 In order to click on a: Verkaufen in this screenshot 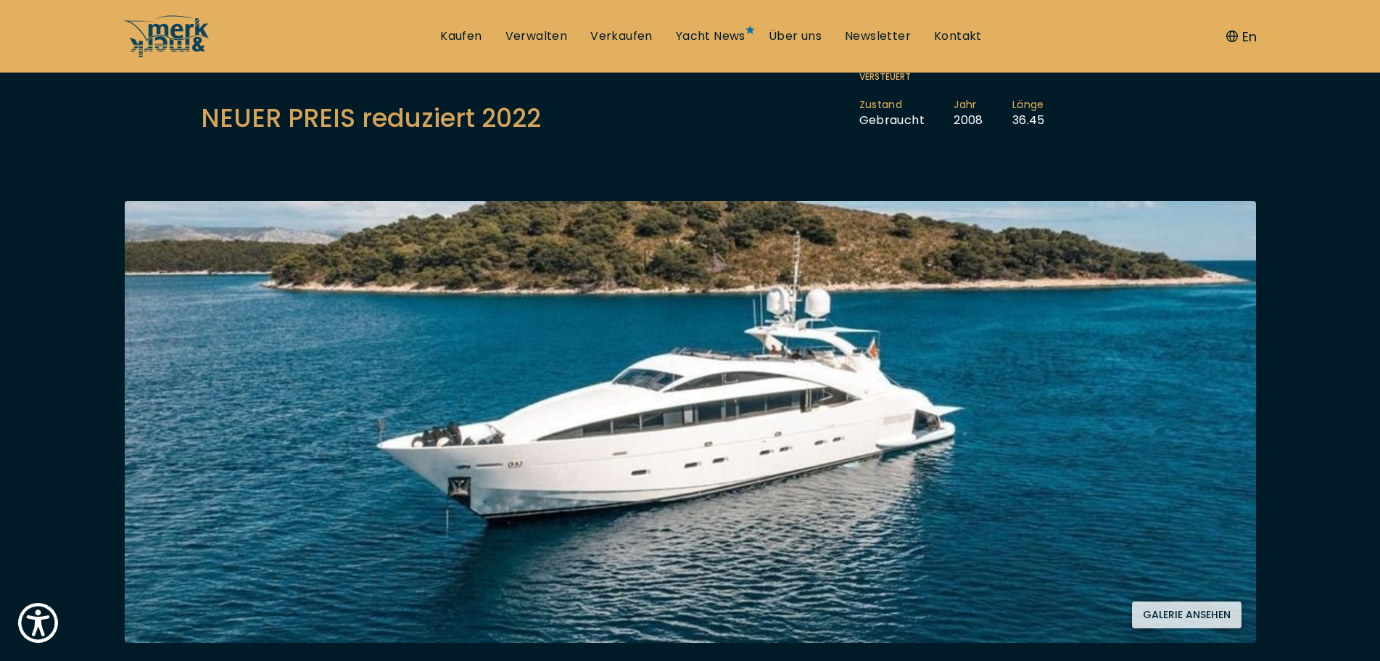, I will do `click(622, 36)`.